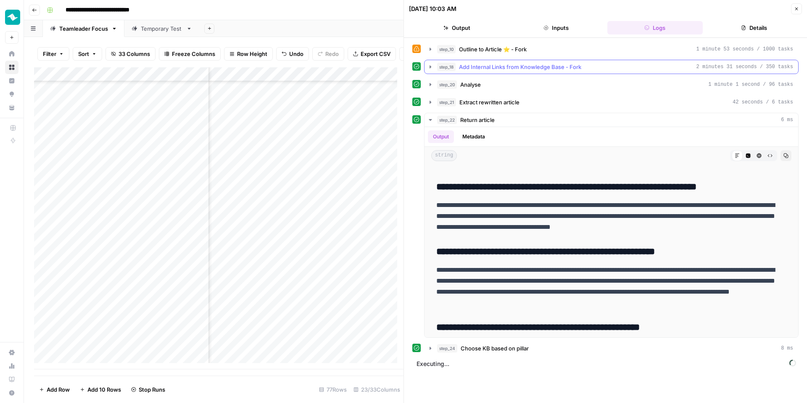 This screenshot has height=403, width=807. I want to click on button: Details, so click(754, 28).